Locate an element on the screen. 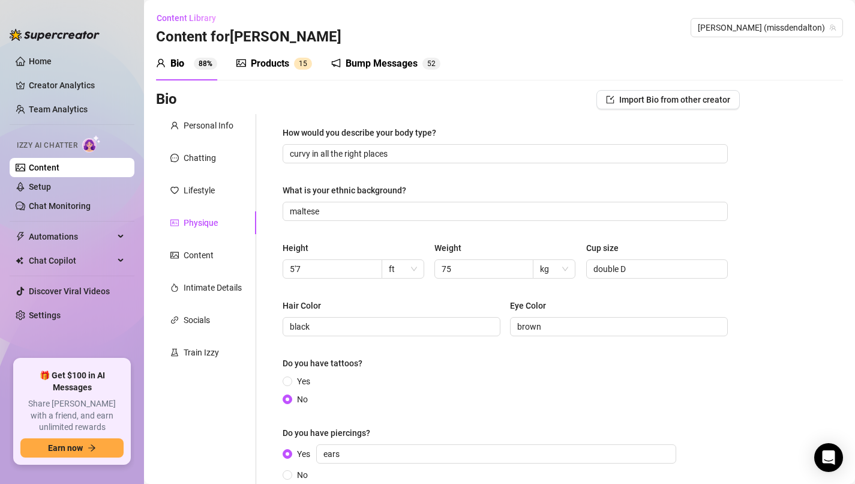 The width and height of the screenshot is (855, 484). span: heart is located at coordinates (175, 190).